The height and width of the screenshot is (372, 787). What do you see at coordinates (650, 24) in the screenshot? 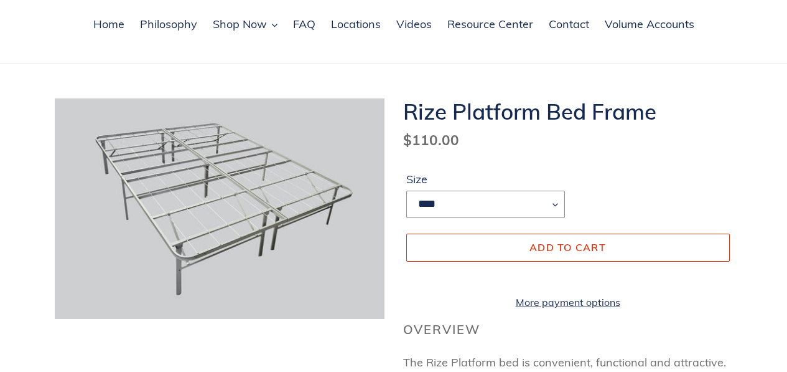
I see `span: Volume Accounts` at bounding box center [650, 24].